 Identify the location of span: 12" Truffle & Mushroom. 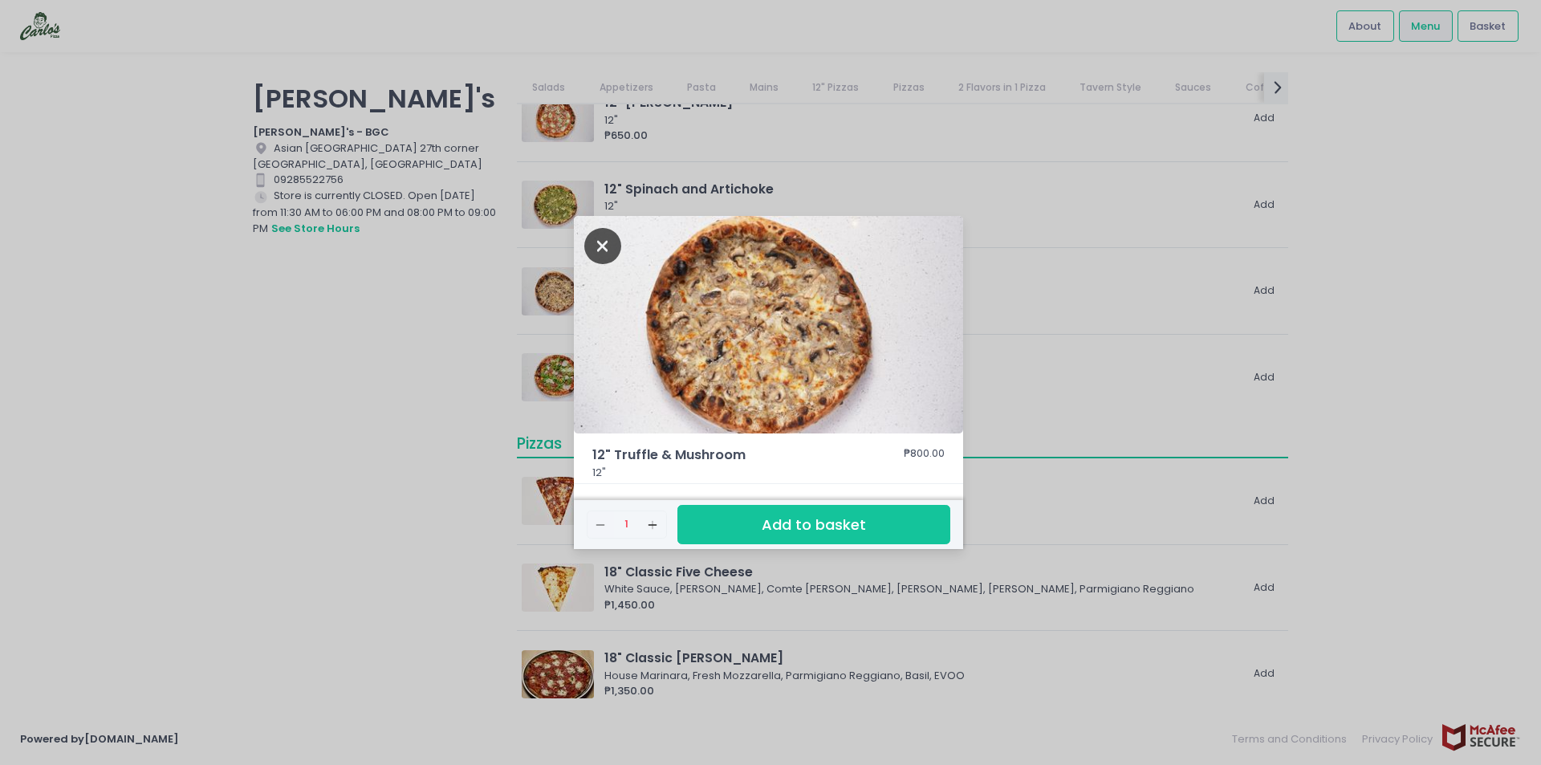
(725, 455).